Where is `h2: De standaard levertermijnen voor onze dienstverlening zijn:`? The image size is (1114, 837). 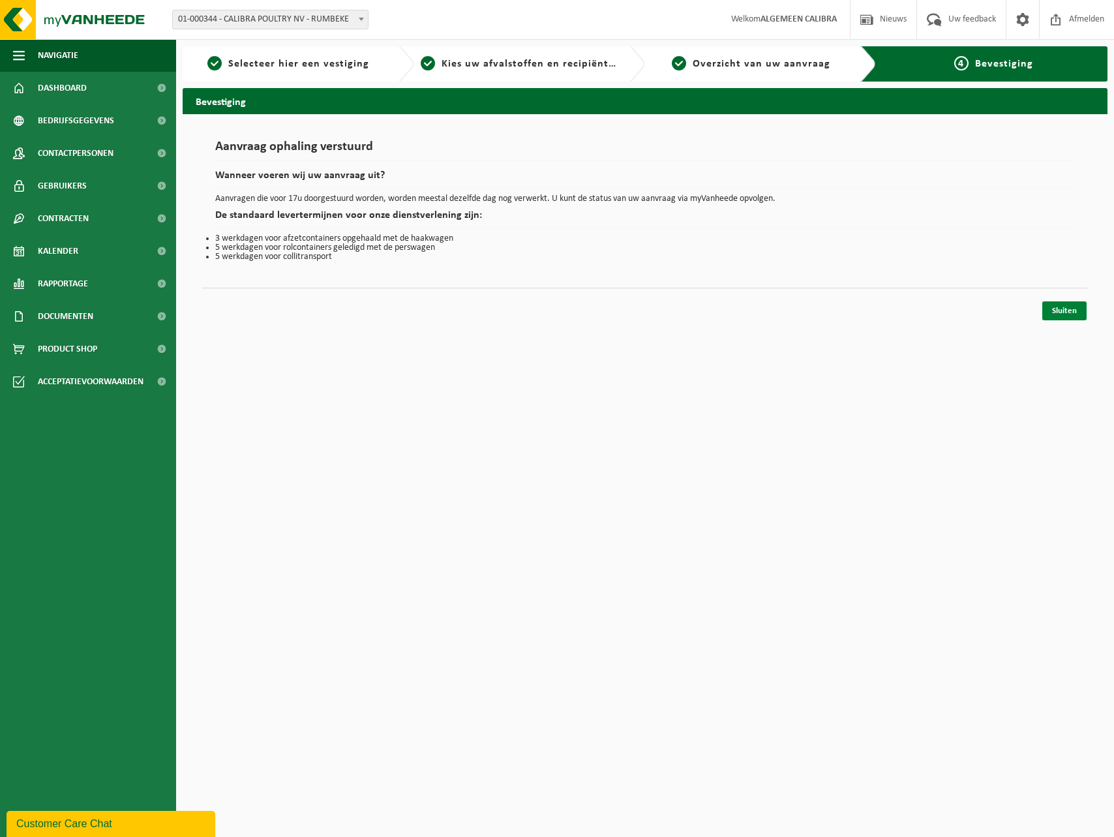 h2: De standaard levertermijnen voor onze dienstverlening zijn: is located at coordinates (645, 219).